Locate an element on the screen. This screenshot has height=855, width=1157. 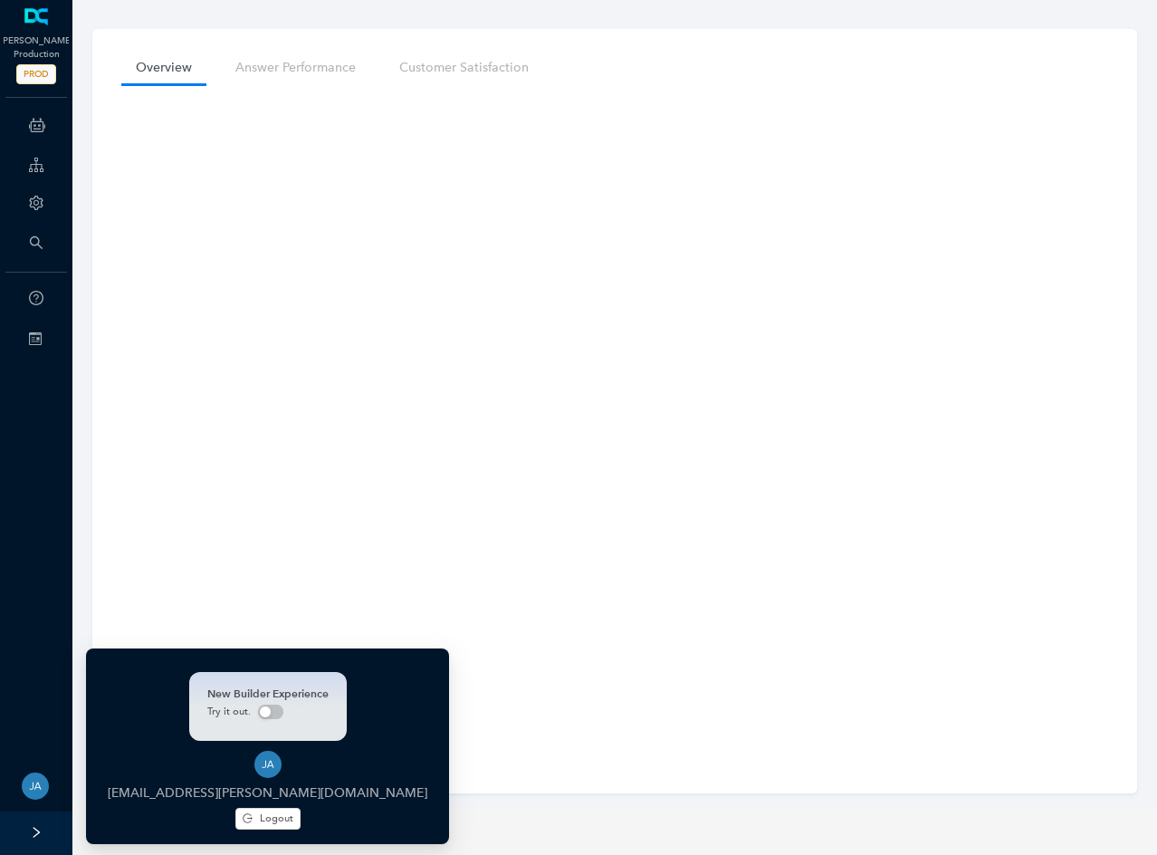
div: Try it out. is located at coordinates (268, 712).